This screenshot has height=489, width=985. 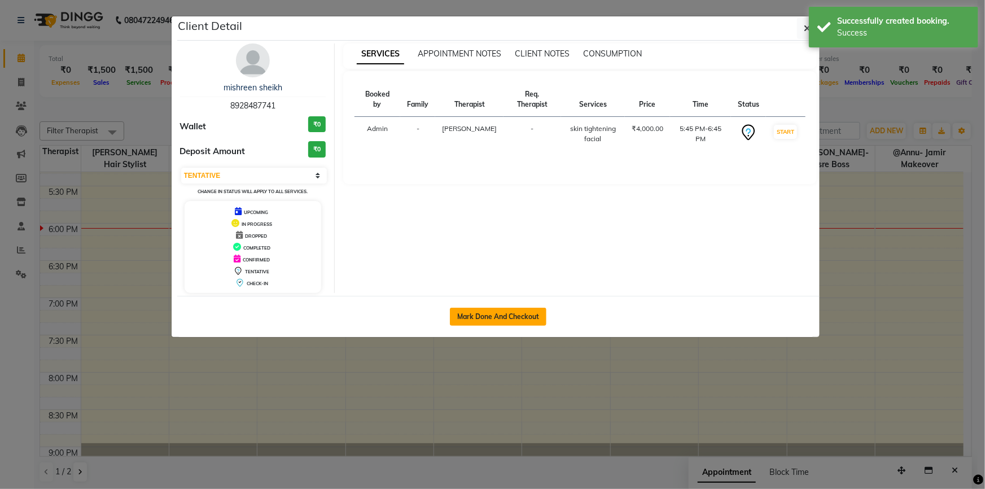 I want to click on span: SERVICES, so click(x=380, y=54).